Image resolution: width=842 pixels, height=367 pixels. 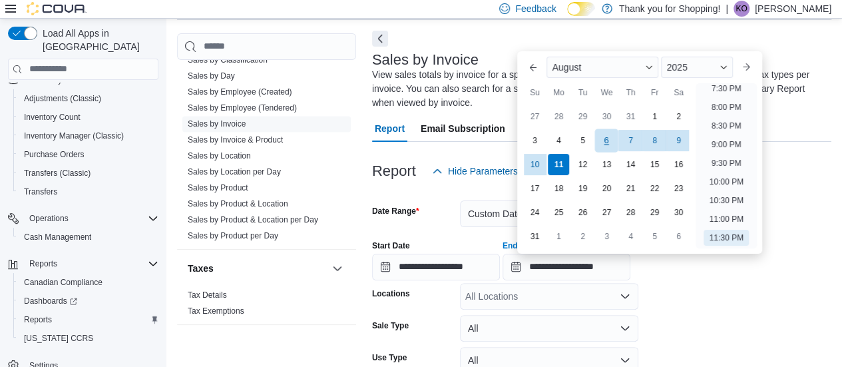 I want to click on div: day-19, so click(x=582, y=188).